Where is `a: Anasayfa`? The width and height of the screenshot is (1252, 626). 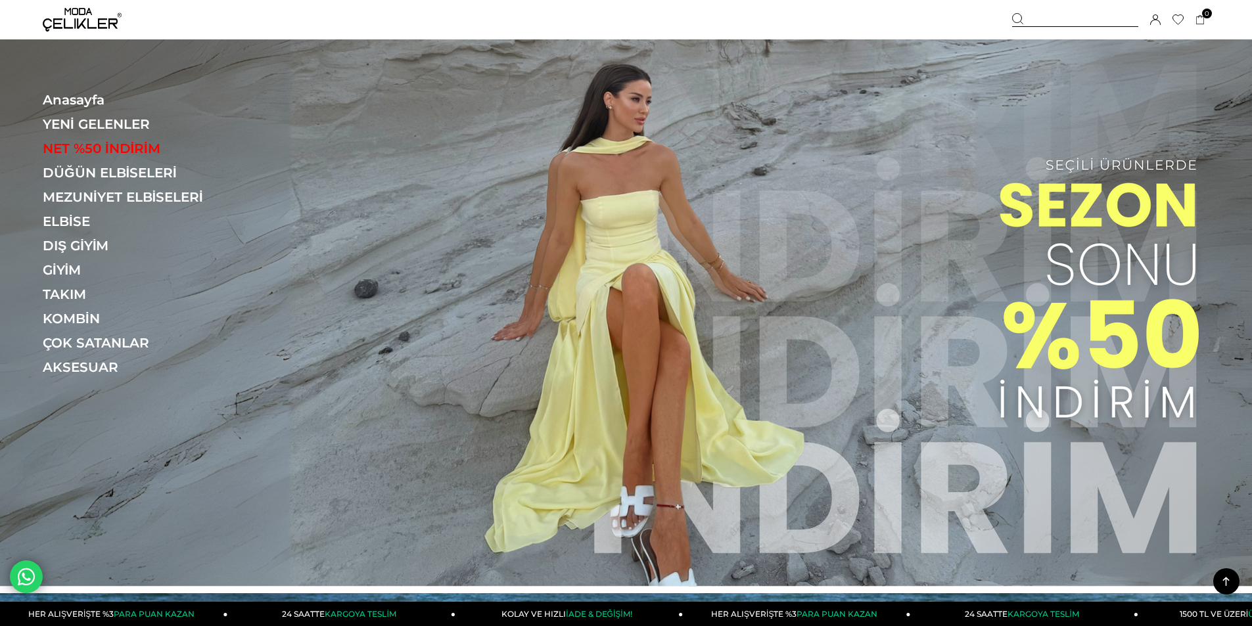
a: Anasayfa is located at coordinates (133, 100).